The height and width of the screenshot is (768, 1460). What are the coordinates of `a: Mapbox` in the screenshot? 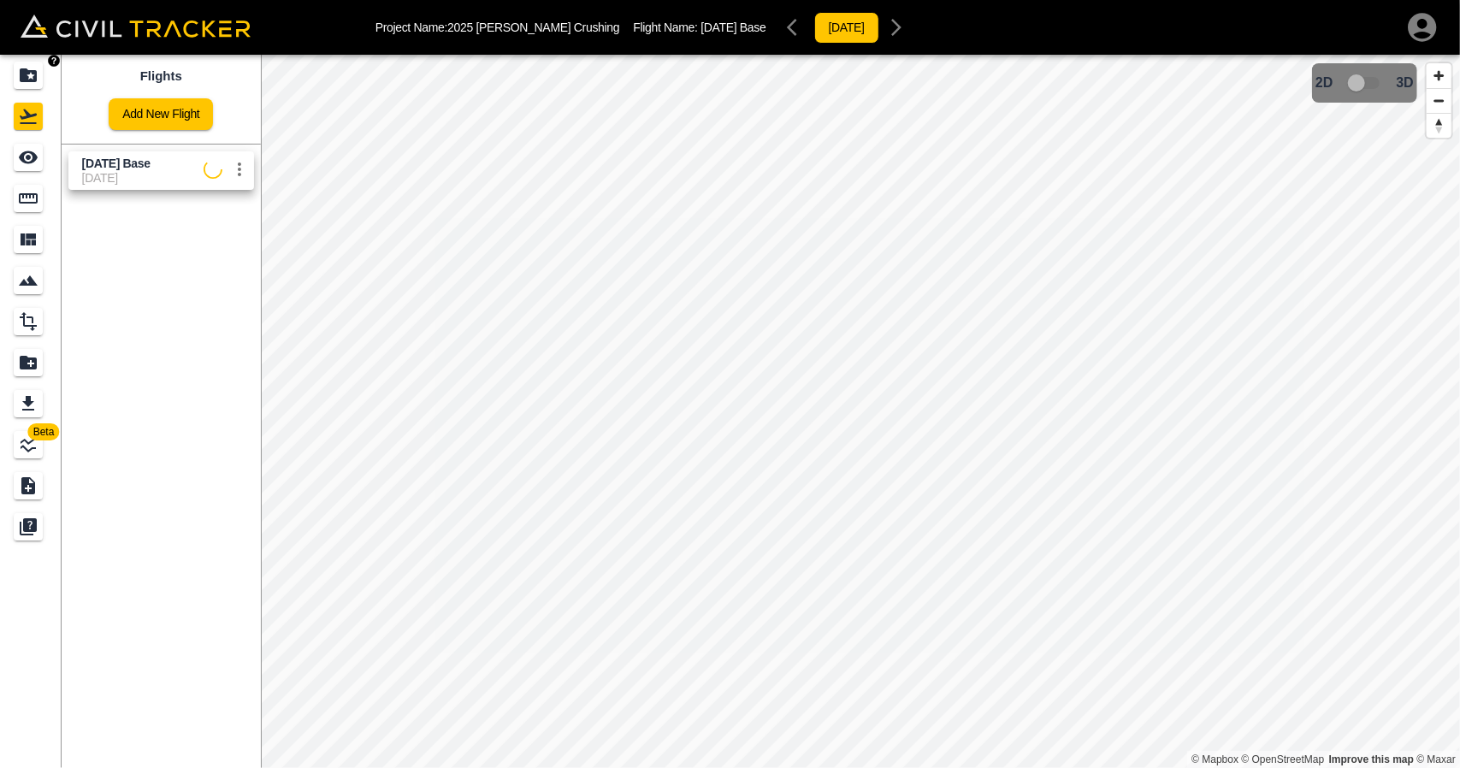 It's located at (1214, 759).